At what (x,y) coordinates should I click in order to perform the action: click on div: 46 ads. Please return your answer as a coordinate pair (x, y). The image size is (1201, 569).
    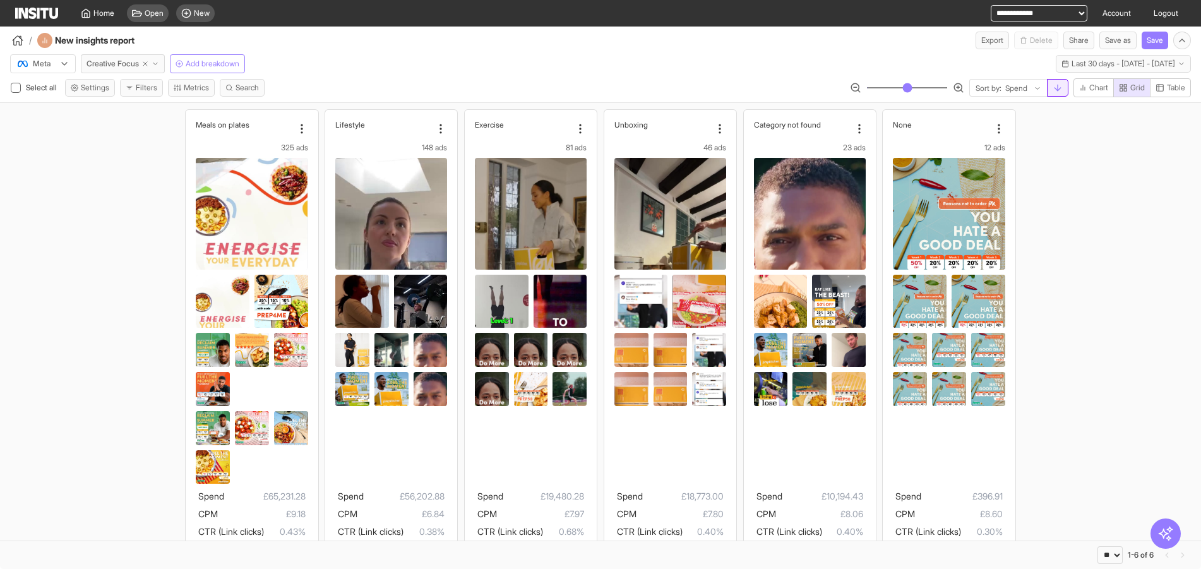
    Looking at the image, I should click on (670, 148).